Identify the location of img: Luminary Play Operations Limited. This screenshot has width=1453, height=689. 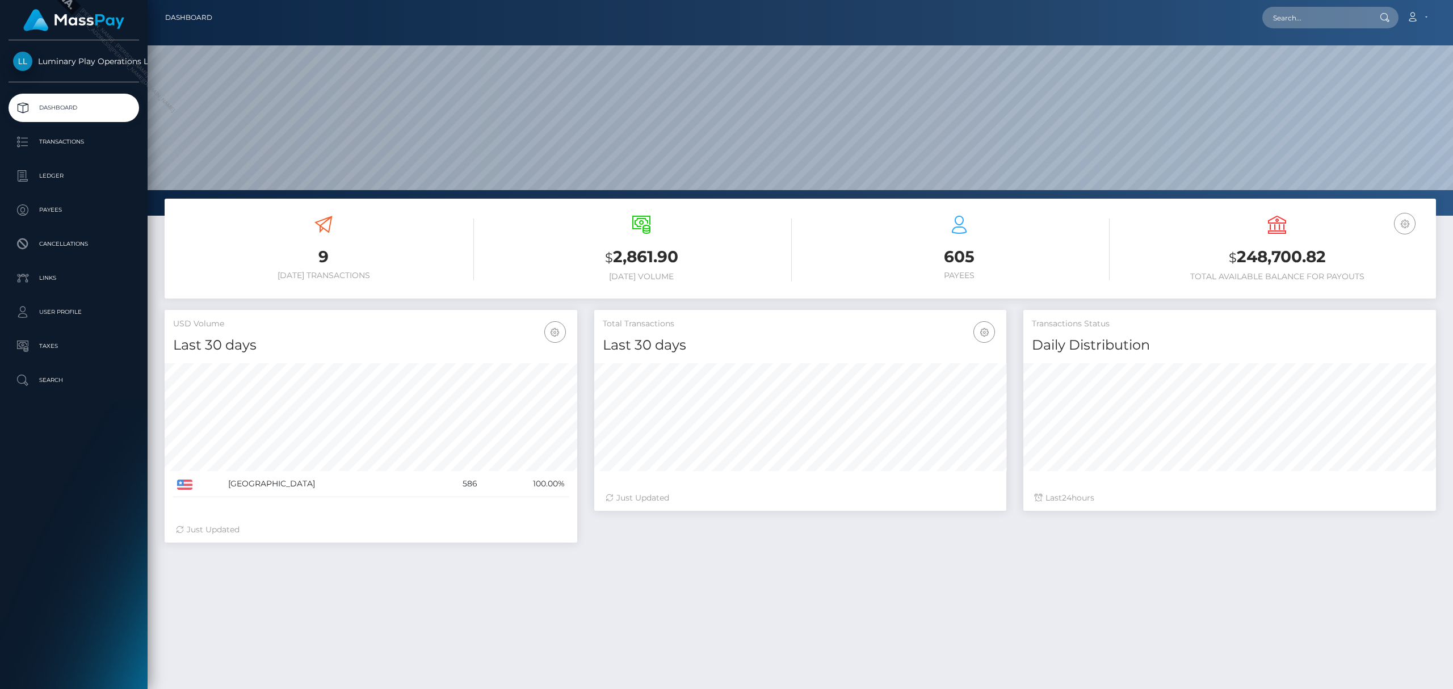
(23, 61).